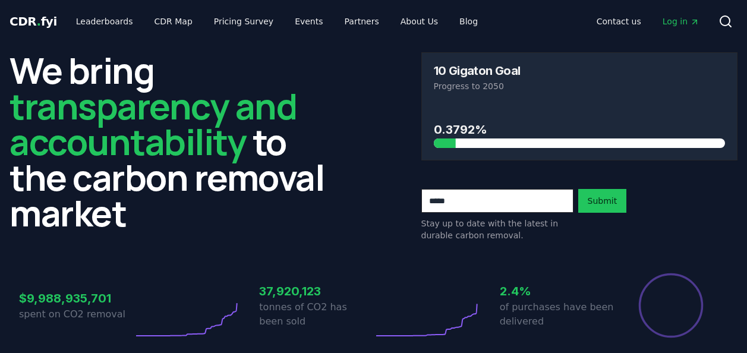 This screenshot has width=747, height=353. Describe the element at coordinates (469, 21) in the screenshot. I see `a: Blog` at that location.